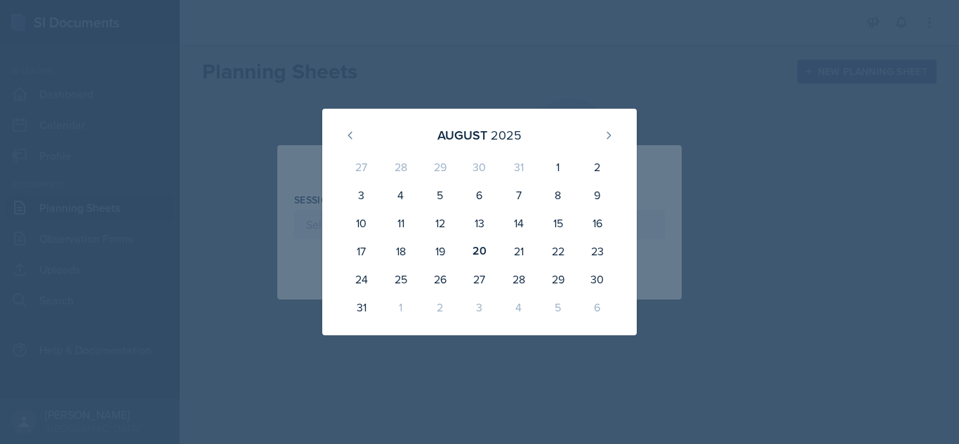 The width and height of the screenshot is (959, 444). What do you see at coordinates (440, 279) in the screenshot?
I see `div: 26` at bounding box center [440, 279].